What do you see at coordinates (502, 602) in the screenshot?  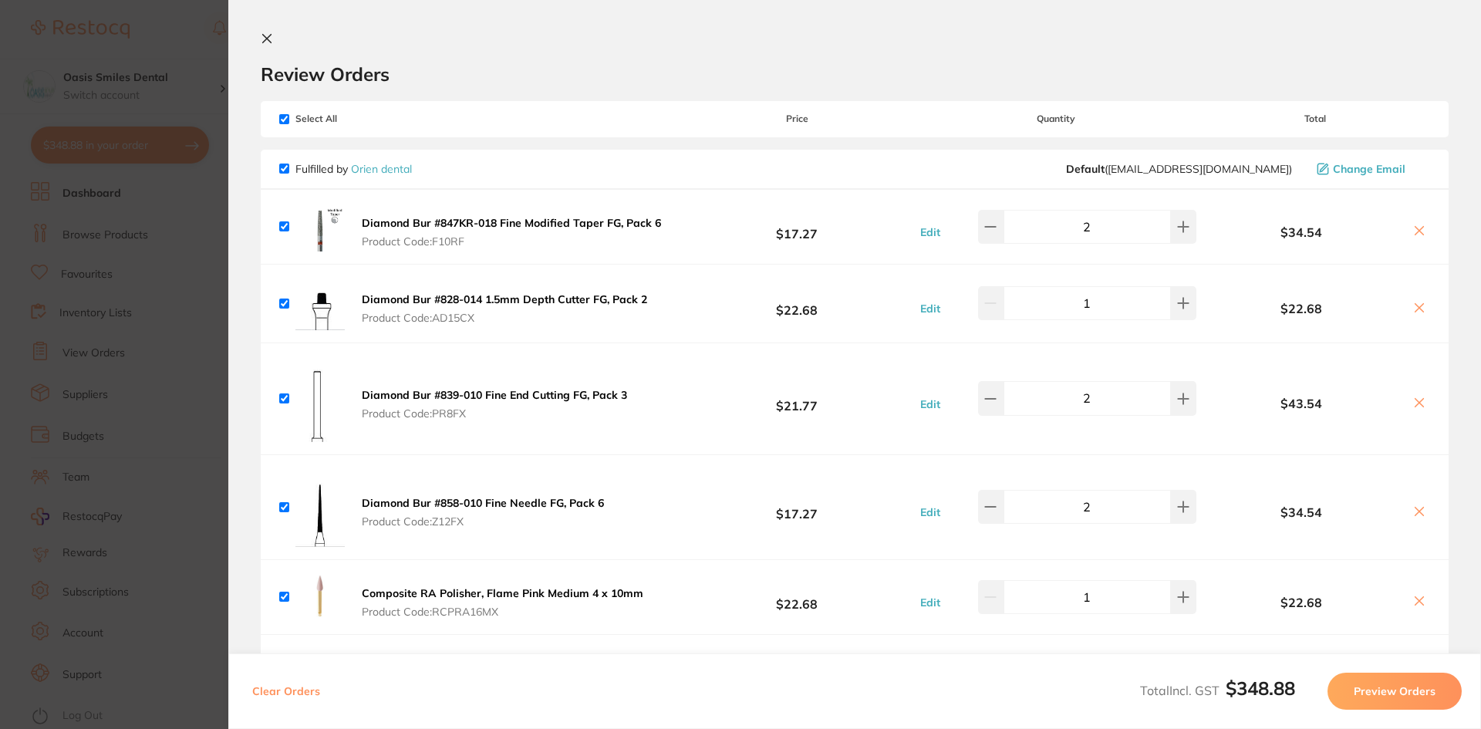 I see `button: Composite RA Polisher, Flame Pink Medium 4 x 10mm Product Code:RCPRA16MX` at bounding box center [502, 602].